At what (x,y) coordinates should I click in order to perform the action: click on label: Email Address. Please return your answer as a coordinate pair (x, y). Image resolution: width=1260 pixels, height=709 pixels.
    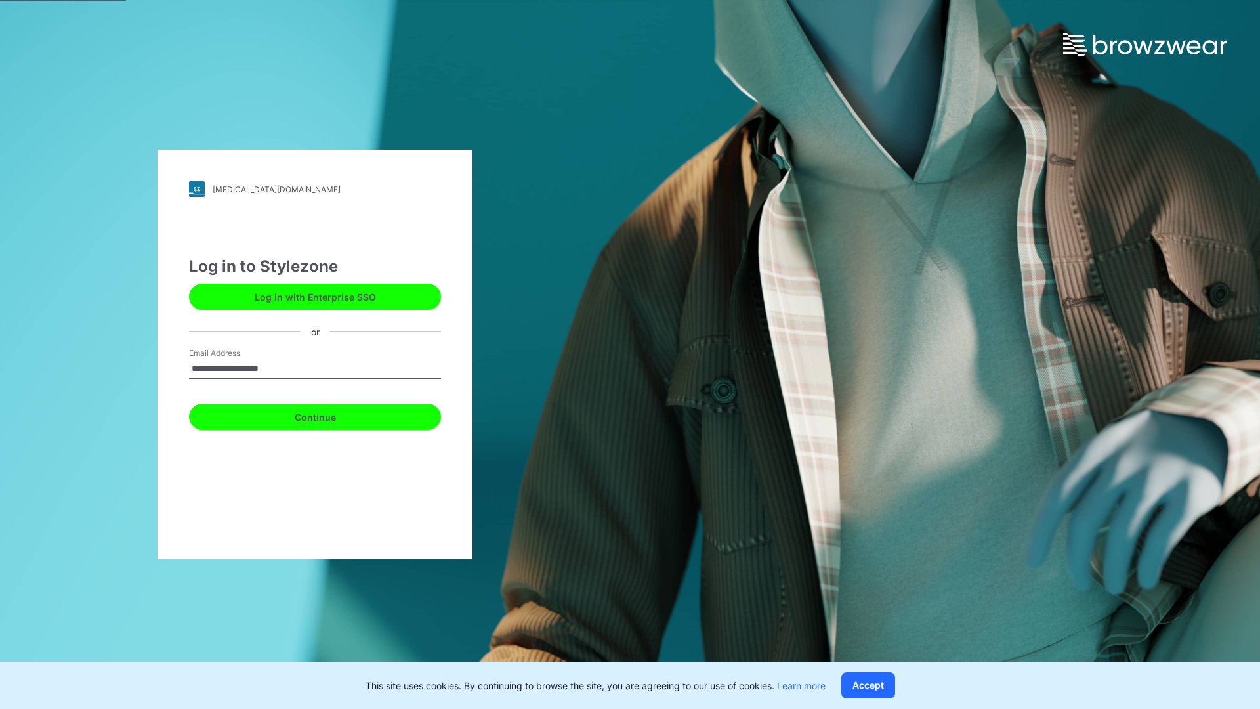
    Looking at the image, I should click on (235, 353).